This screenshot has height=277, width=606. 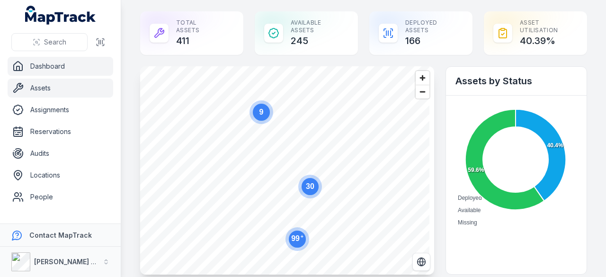 I want to click on a: Assets, so click(x=60, y=88).